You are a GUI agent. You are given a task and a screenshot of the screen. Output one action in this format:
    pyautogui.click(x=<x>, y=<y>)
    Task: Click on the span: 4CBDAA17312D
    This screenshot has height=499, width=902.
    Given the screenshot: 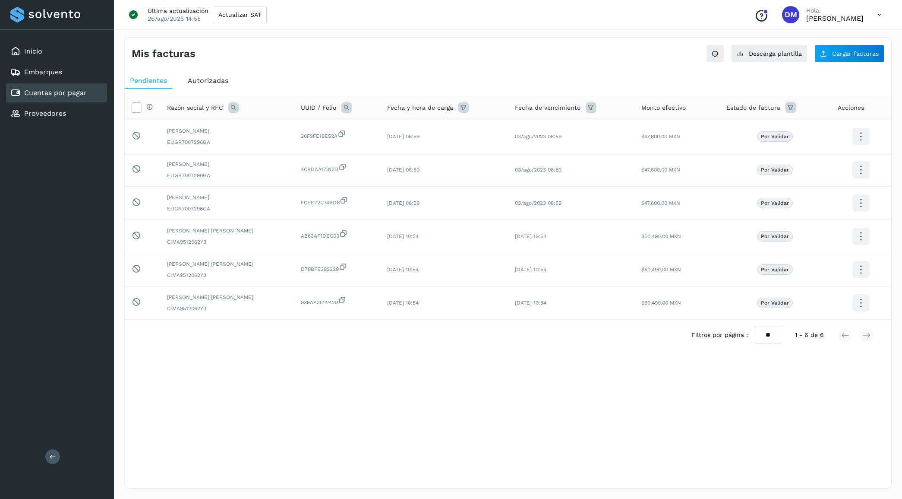 What is the action you would take?
    pyautogui.click(x=337, y=168)
    